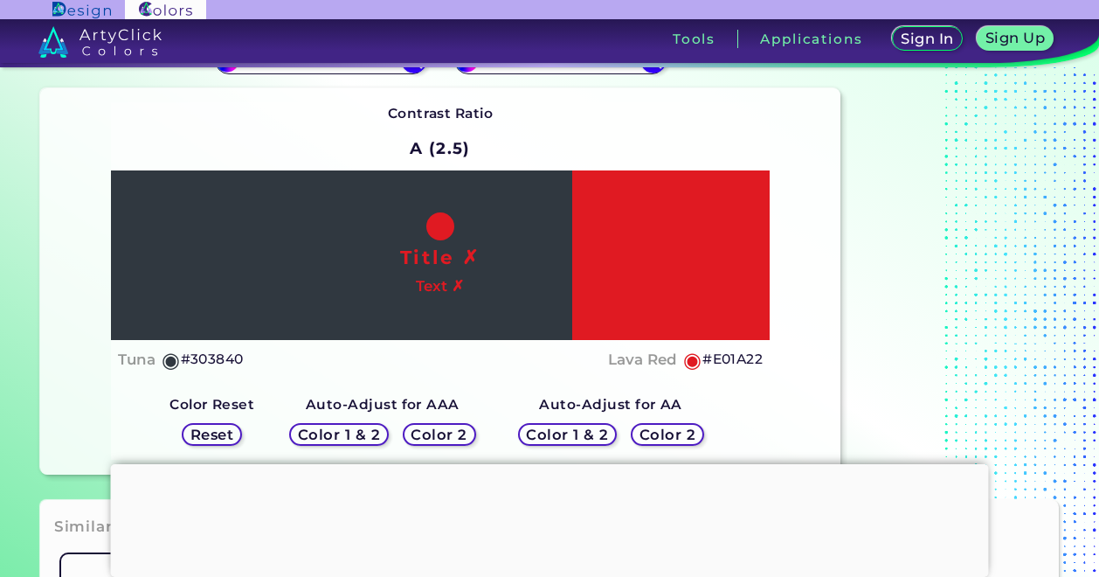  Describe the element at coordinates (732, 359) in the screenshot. I see `h5: #E01A22` at that location.